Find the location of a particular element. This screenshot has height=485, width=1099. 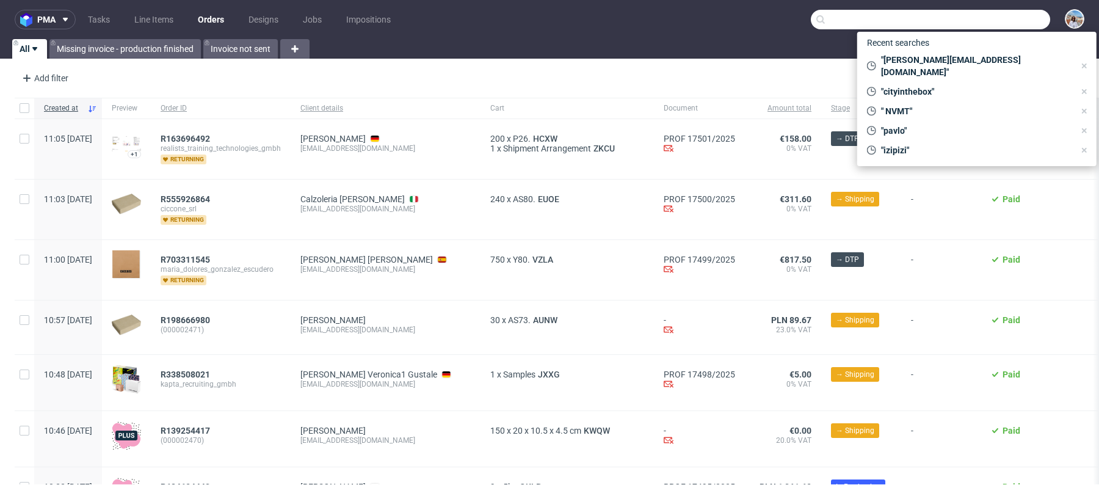

span: Cart is located at coordinates (567, 108).